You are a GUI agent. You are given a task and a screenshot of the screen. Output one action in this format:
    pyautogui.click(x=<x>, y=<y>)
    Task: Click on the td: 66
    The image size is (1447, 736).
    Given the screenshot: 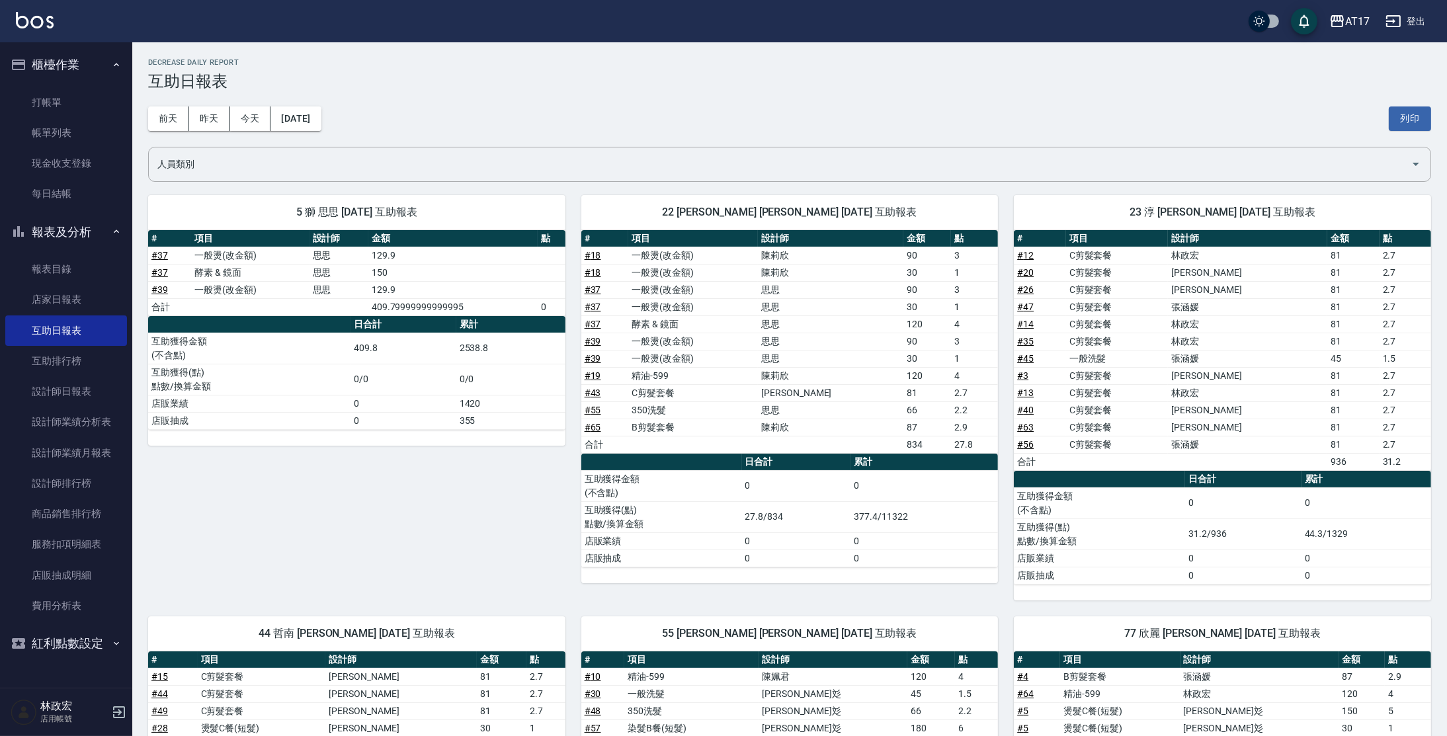 What is the action you would take?
    pyautogui.click(x=927, y=410)
    